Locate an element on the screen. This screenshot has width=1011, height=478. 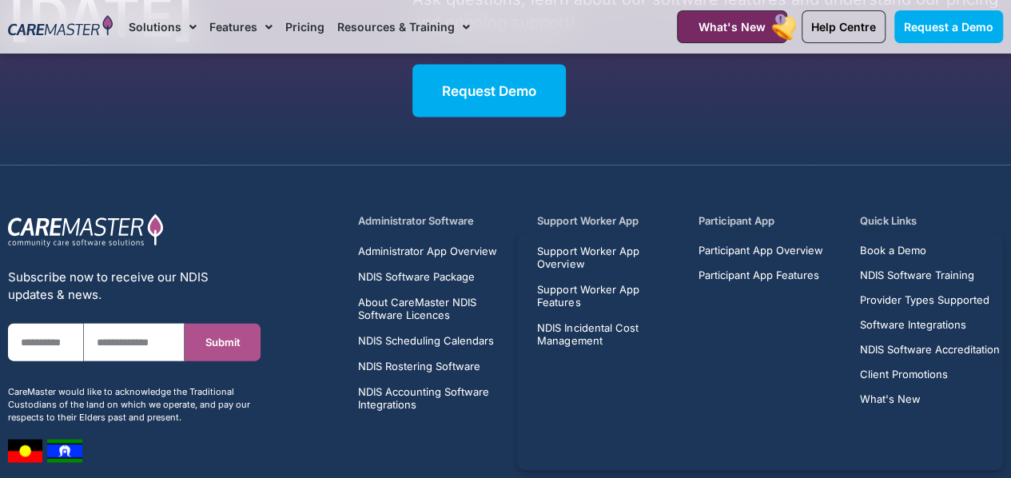
span: NDIS Scheduling Calendars is located at coordinates (425, 340).